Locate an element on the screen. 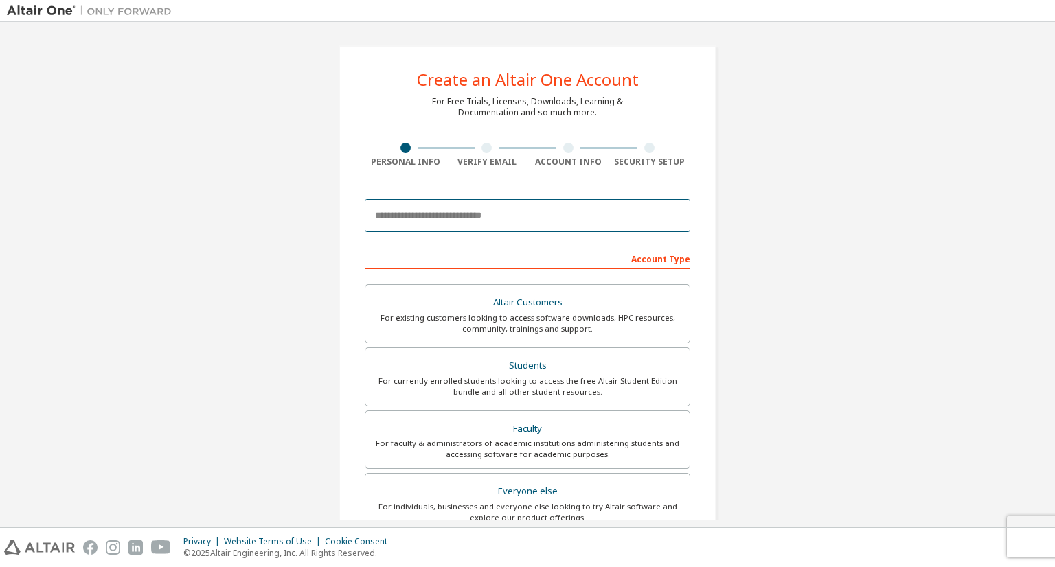 Image resolution: width=1055 pixels, height=567 pixels. img: instagram.svg is located at coordinates (113, 547).